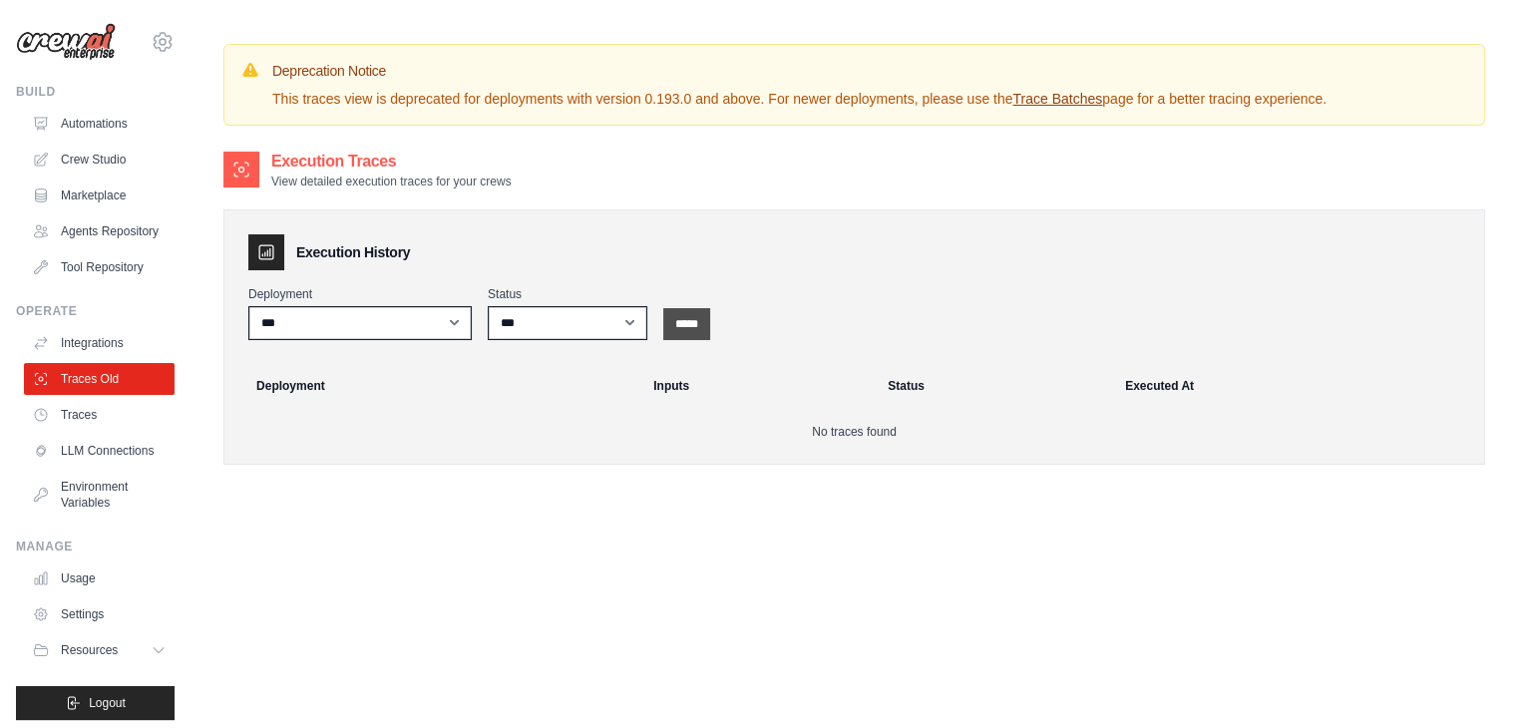 This screenshot has width=1517, height=728. What do you see at coordinates (758, 386) in the screenshot?
I see `th: Inputs` at bounding box center [758, 386].